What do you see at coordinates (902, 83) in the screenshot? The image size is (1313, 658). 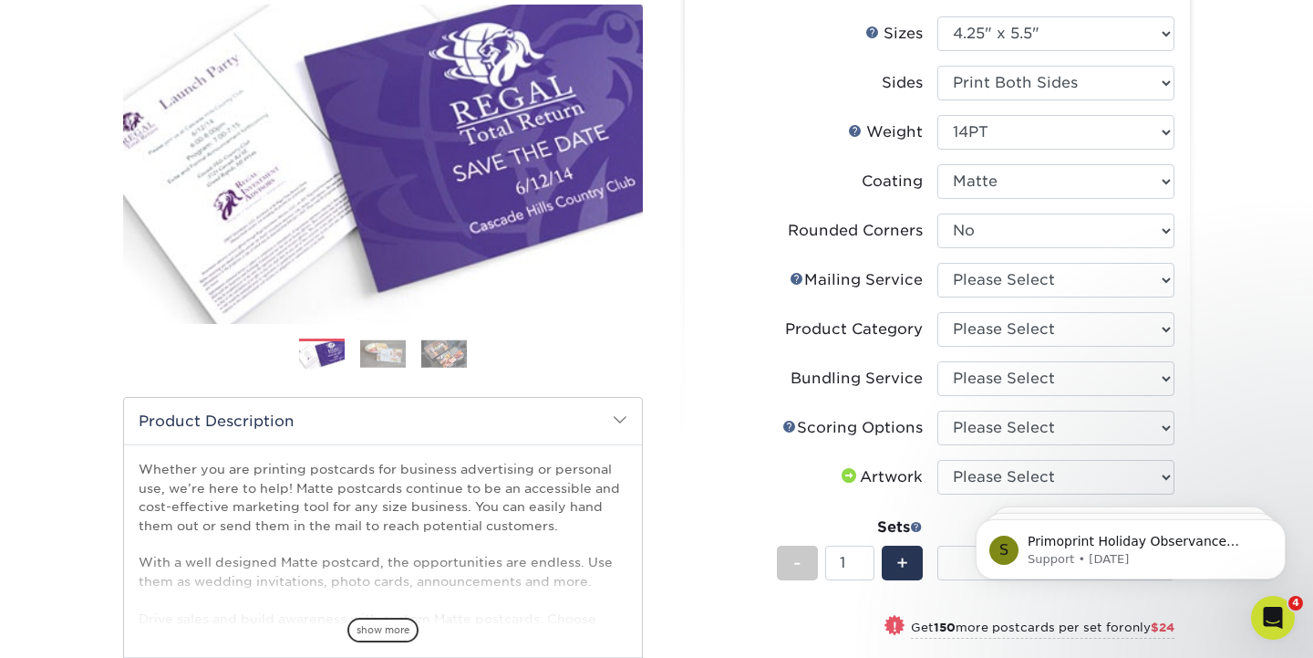 I see `div: Sides` at bounding box center [902, 83].